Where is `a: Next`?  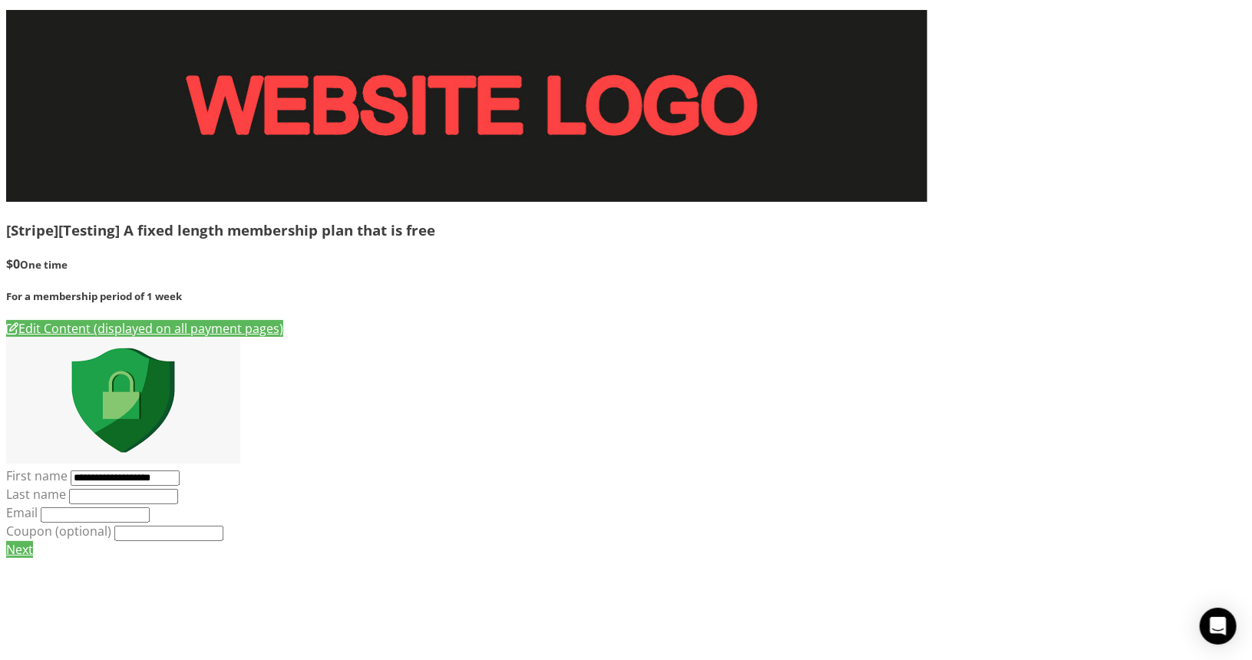
a: Next is located at coordinates (19, 550).